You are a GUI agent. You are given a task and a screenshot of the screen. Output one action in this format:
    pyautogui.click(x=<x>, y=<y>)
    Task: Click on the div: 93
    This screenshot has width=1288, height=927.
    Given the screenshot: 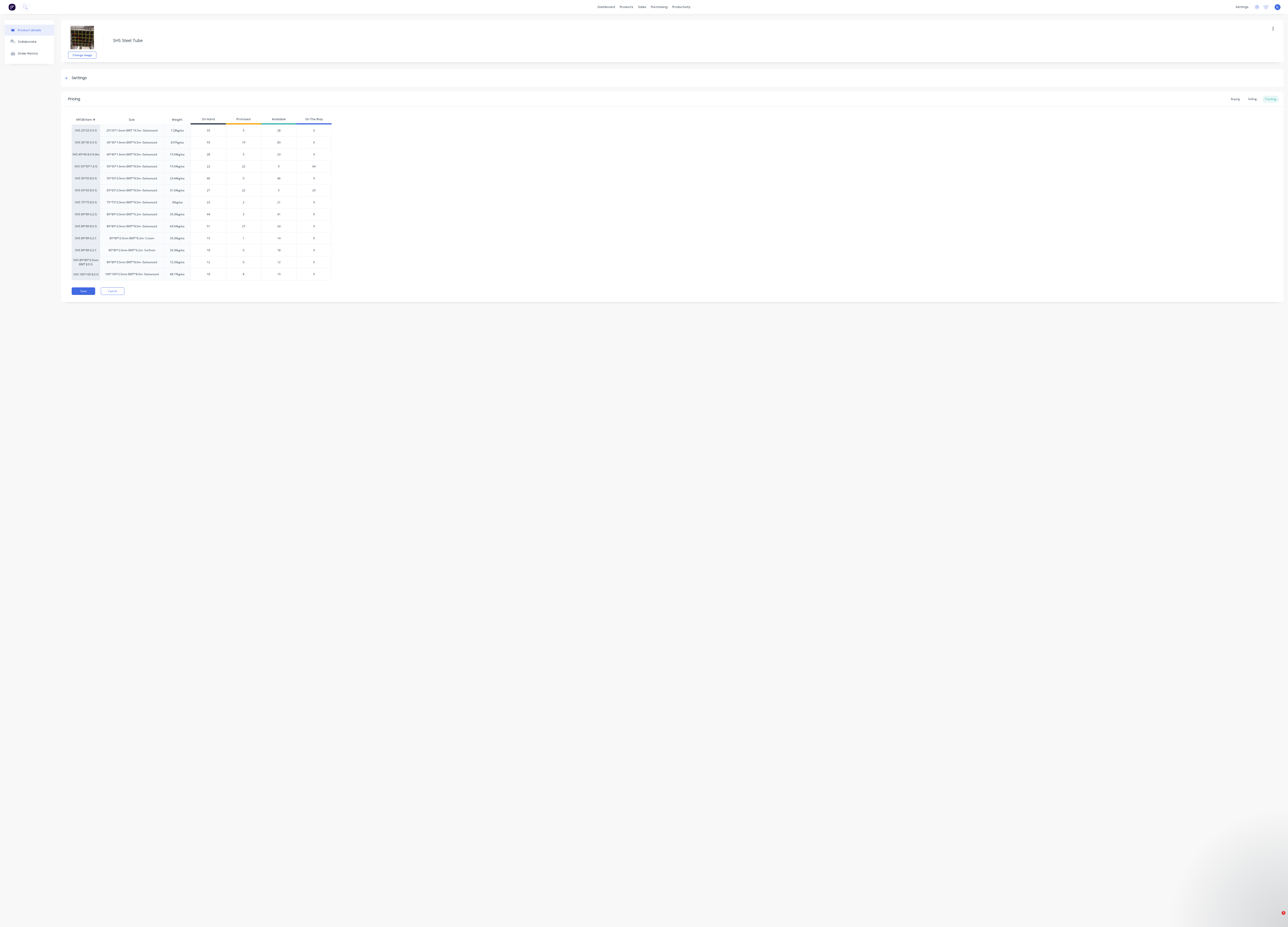 What is the action you would take?
    pyautogui.click(x=208, y=143)
    